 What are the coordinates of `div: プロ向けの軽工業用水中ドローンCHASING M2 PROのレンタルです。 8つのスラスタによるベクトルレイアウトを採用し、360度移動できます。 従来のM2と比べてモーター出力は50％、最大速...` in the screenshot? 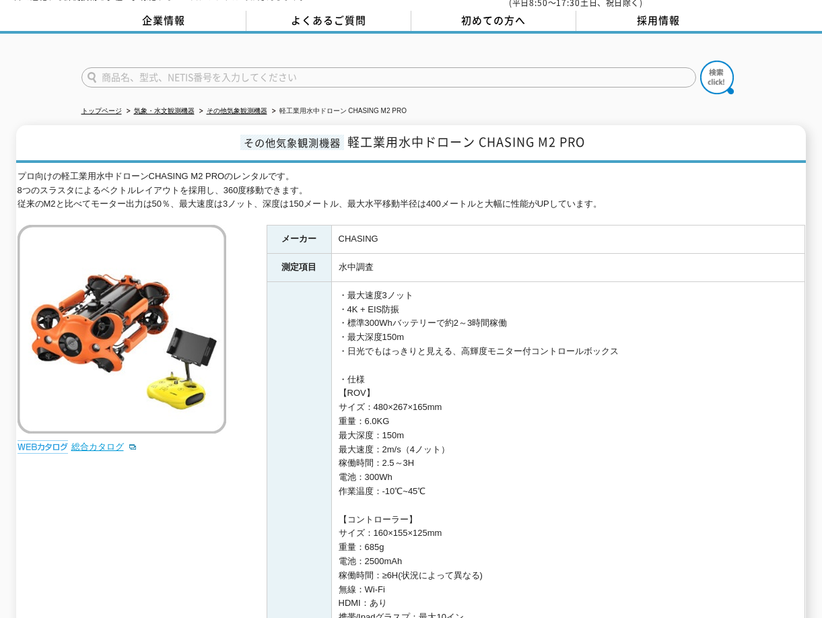 It's located at (411, 190).